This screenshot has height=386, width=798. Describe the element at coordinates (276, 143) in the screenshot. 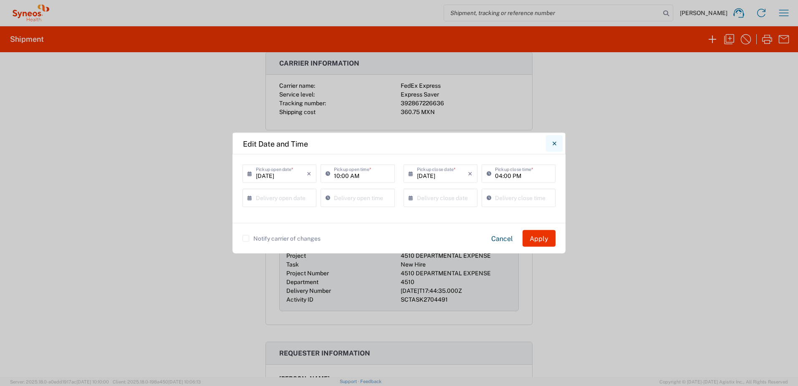

I see `h4: Edit Date and Time` at that location.